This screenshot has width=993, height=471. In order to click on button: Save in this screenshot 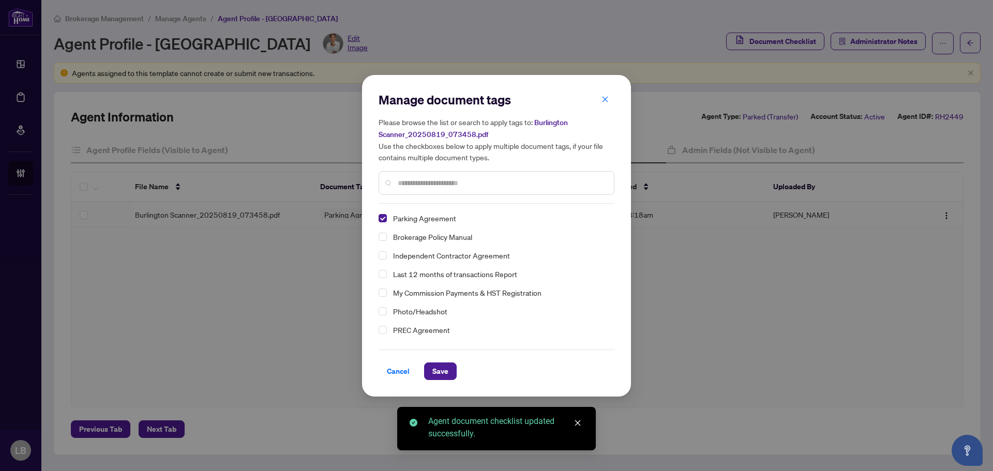, I will do `click(440, 371)`.